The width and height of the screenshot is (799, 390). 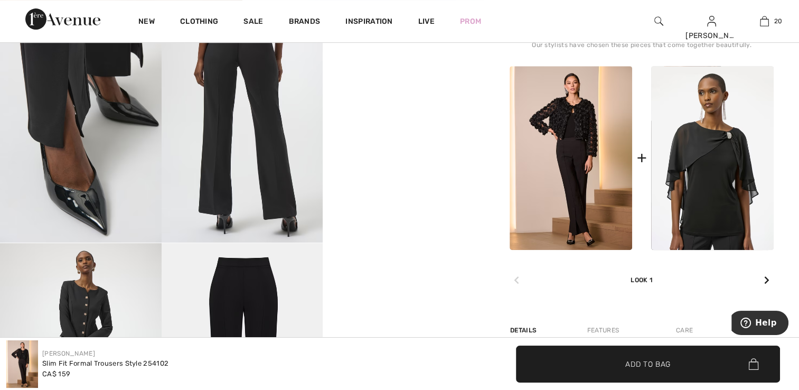 What do you see at coordinates (753, 364) in the screenshot?
I see `img: Bag.svg` at bounding box center [753, 364].